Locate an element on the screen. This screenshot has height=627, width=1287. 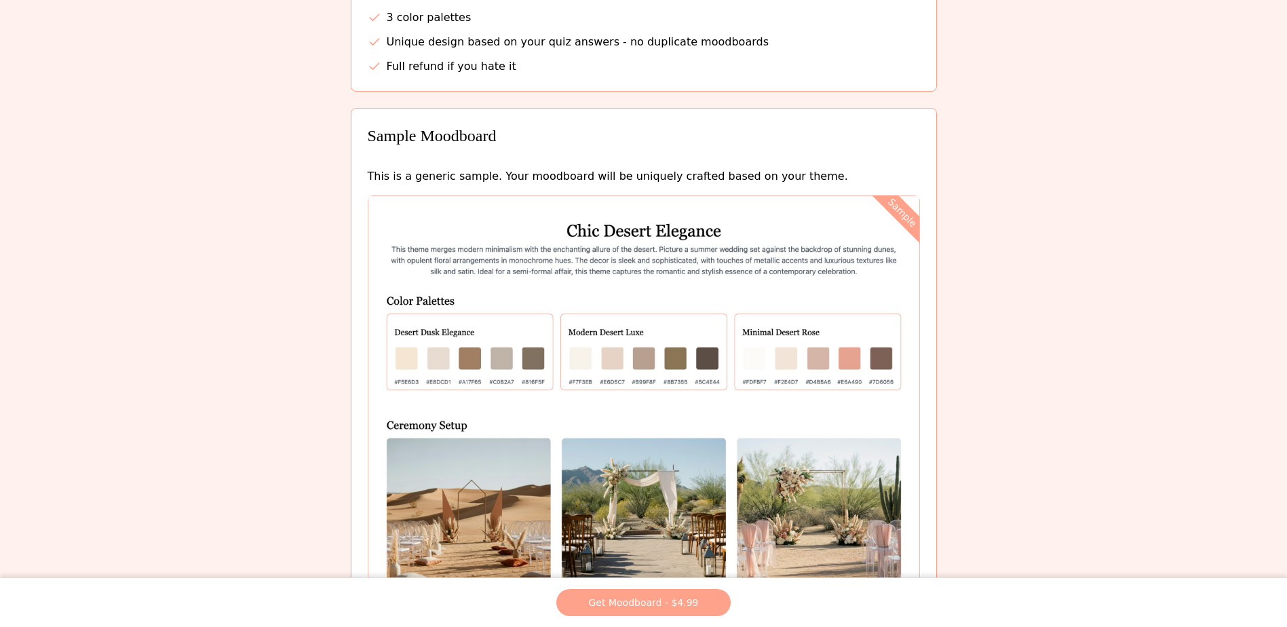
div: Sample is located at coordinates (901, 212).